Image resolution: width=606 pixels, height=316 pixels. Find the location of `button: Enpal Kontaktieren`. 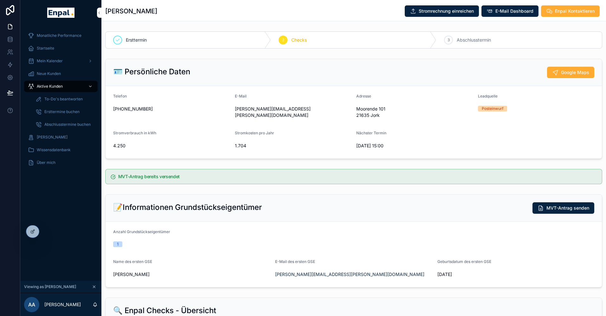

button: Enpal Kontaktieren is located at coordinates (571, 11).